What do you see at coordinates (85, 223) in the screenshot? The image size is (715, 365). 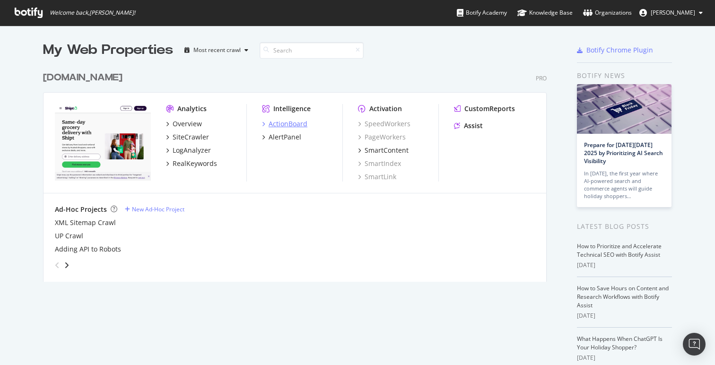 I see `a: XML Sitemap Crawl` at bounding box center [85, 223].